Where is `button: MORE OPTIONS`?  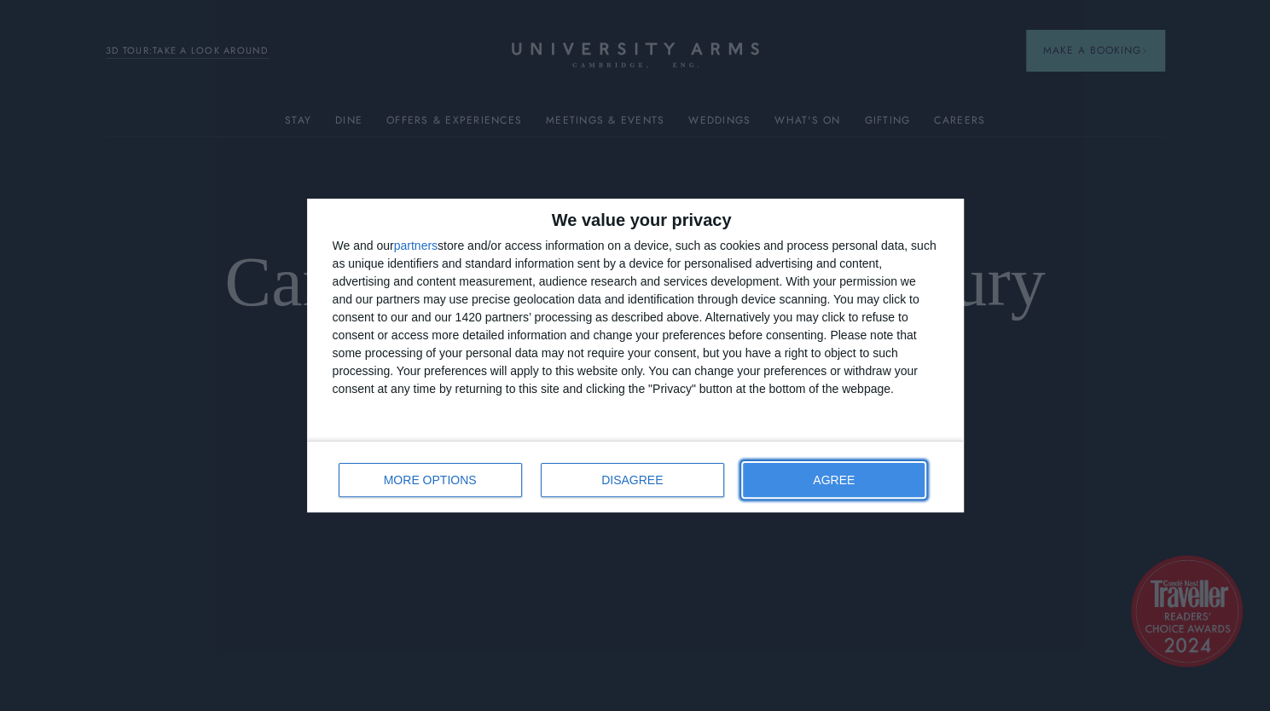
button: MORE OPTIONS is located at coordinates (430, 480).